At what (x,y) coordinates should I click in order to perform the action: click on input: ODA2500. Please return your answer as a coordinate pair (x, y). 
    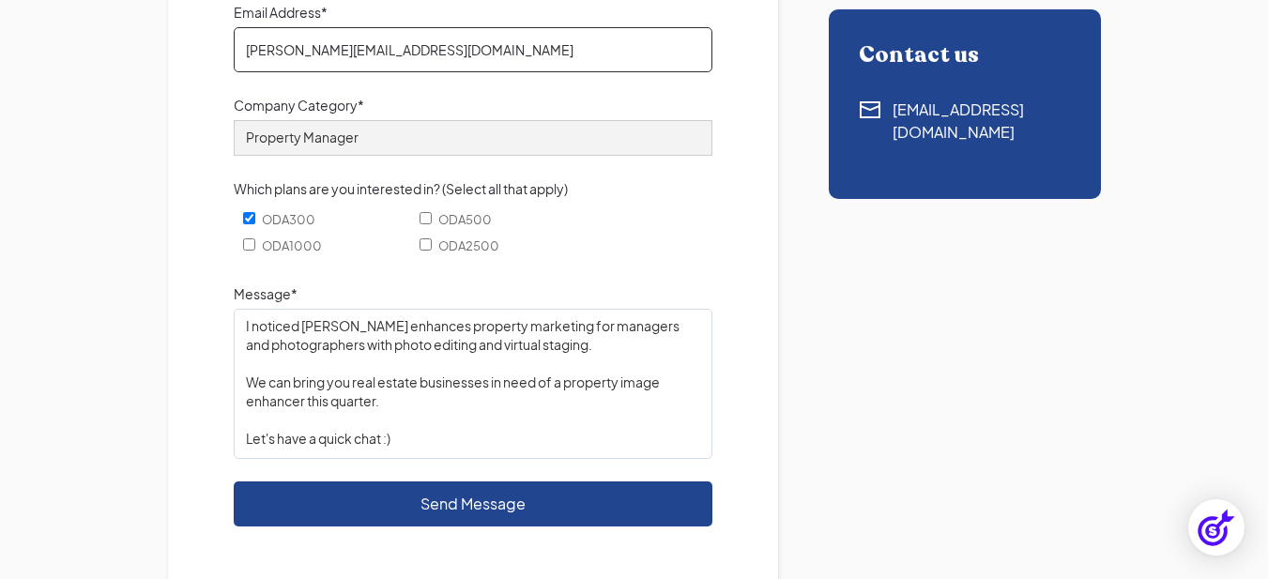
    Looking at the image, I should click on (425, 244).